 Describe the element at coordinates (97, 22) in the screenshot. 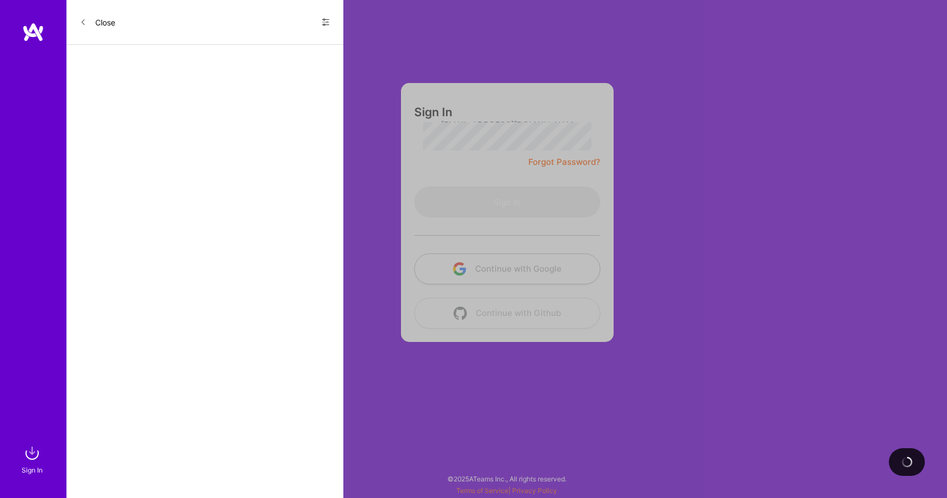

I see `button: Close` at that location.